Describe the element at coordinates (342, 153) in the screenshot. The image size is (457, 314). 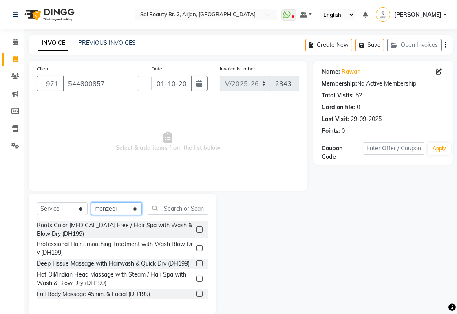
I see `div: Coupon Code` at that location.